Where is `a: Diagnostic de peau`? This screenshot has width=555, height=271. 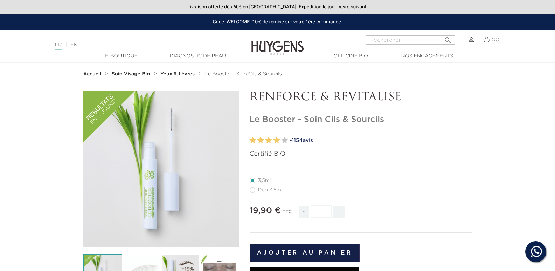 a: Diagnostic de peau is located at coordinates (198, 56).